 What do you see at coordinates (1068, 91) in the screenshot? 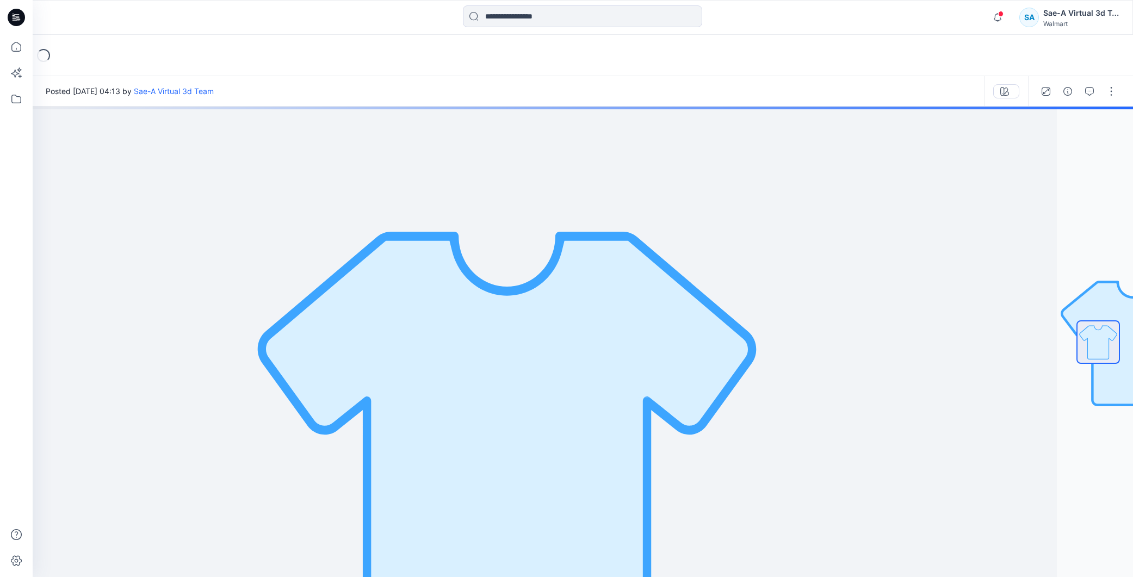
I see `button: Details` at bounding box center [1068, 91].